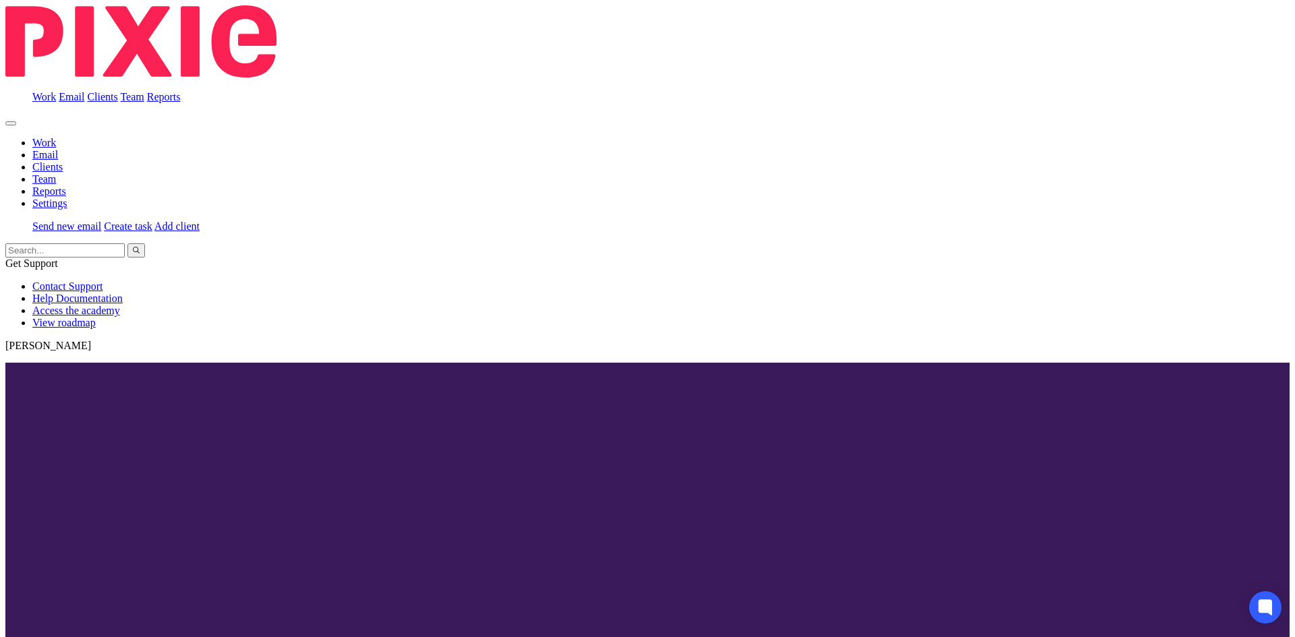 The width and height of the screenshot is (1295, 637). I want to click on a: Contact Support, so click(67, 286).